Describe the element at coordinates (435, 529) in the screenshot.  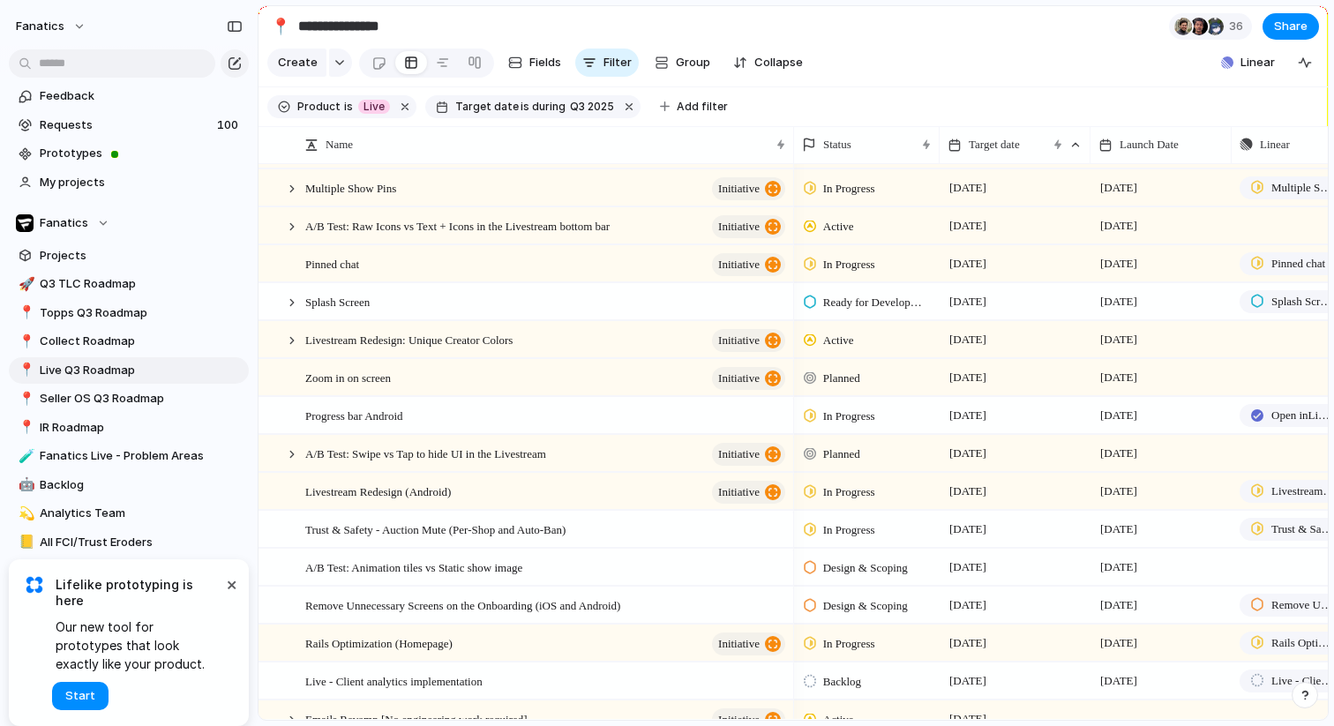
I see `span: Trust & Safety - Auction Mute (Per-Shop and Auto-Ban)` at that location.